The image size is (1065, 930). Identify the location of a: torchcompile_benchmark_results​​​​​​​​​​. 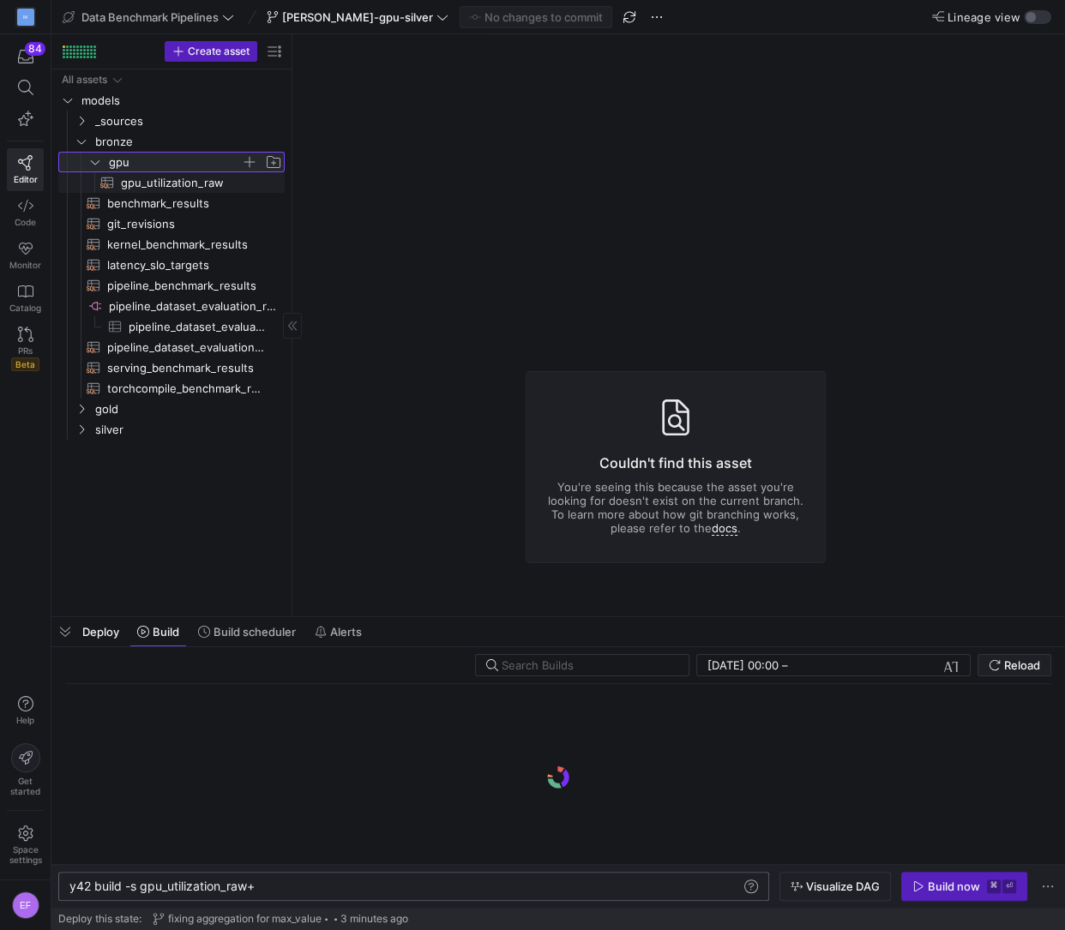
(171, 388).